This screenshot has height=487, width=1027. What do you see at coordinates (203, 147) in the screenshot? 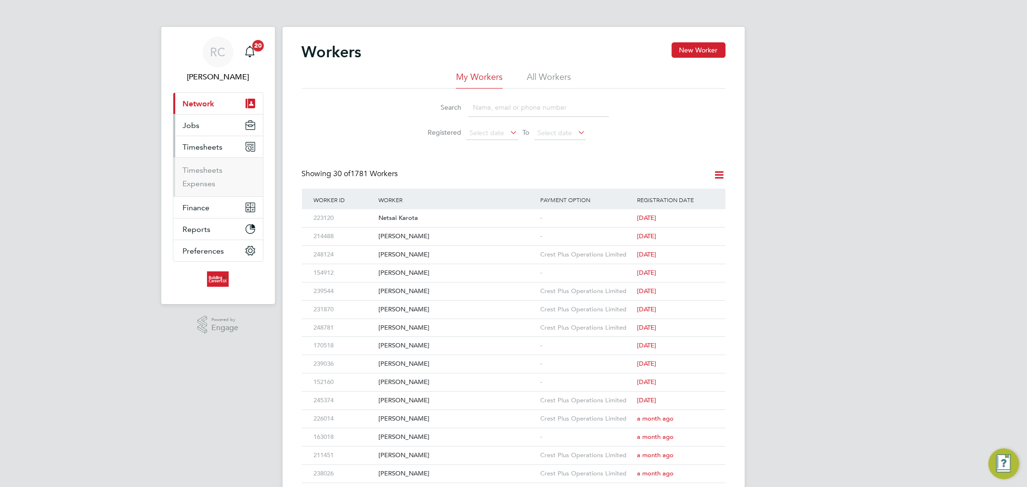
I see `span: Timesheets` at bounding box center [203, 147].